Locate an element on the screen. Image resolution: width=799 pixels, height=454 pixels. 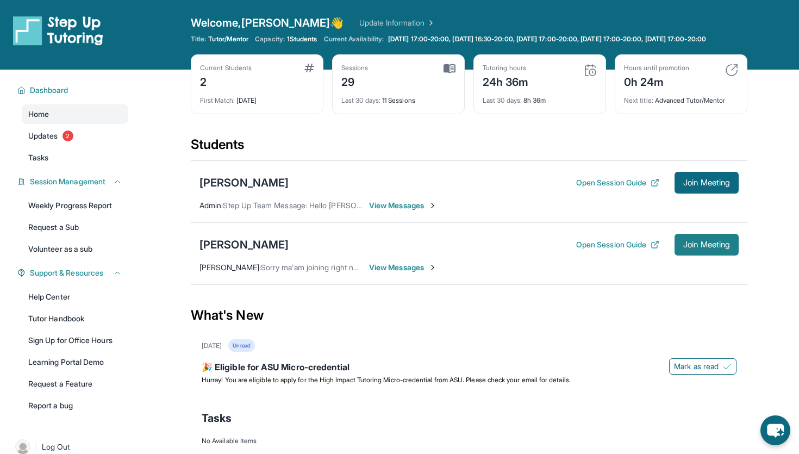
a: Weekly Progress Report is located at coordinates (75, 205).